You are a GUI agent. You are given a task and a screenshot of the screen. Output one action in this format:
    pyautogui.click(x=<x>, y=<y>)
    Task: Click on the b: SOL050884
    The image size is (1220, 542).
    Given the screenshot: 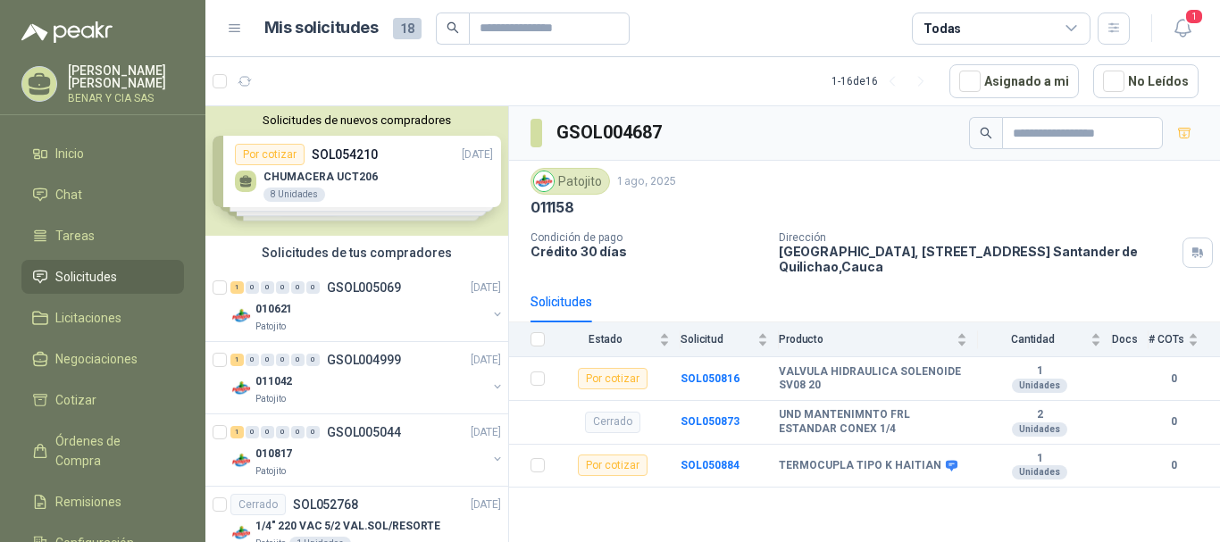 What is the action you would take?
    pyautogui.click(x=710, y=465)
    